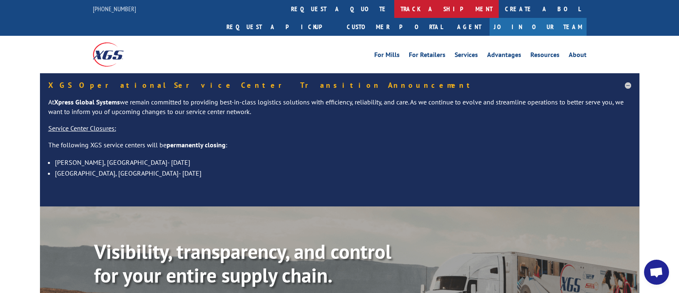  What do you see at coordinates (82, 128) in the screenshot?
I see `u: Service Center Closures:` at bounding box center [82, 128].